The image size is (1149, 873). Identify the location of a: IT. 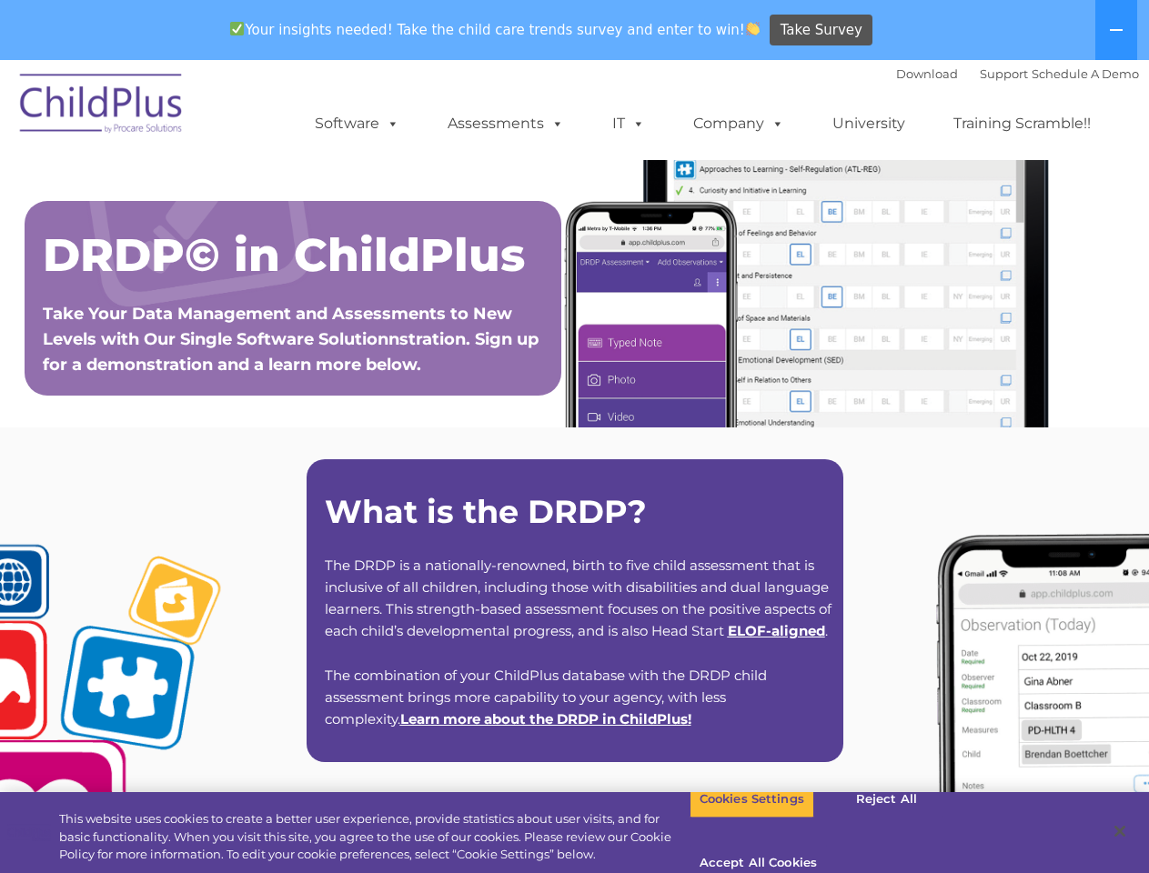
(628, 124).